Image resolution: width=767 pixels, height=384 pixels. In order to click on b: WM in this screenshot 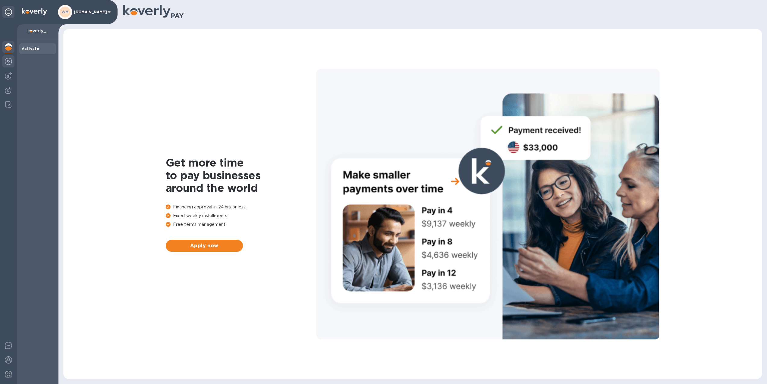, I will do `click(65, 12)`.